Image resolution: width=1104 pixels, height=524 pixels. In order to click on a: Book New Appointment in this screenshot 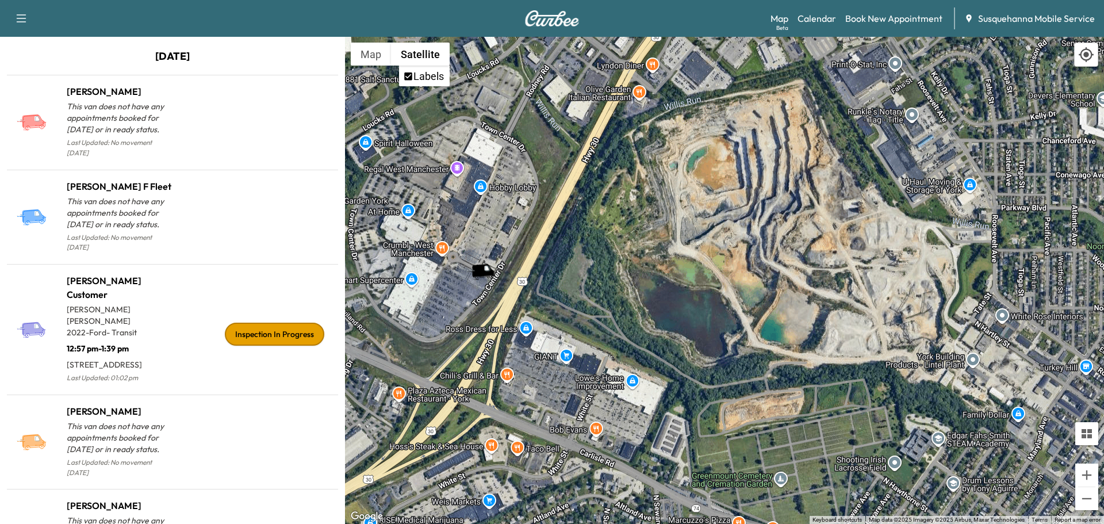, I will do `click(893, 18)`.